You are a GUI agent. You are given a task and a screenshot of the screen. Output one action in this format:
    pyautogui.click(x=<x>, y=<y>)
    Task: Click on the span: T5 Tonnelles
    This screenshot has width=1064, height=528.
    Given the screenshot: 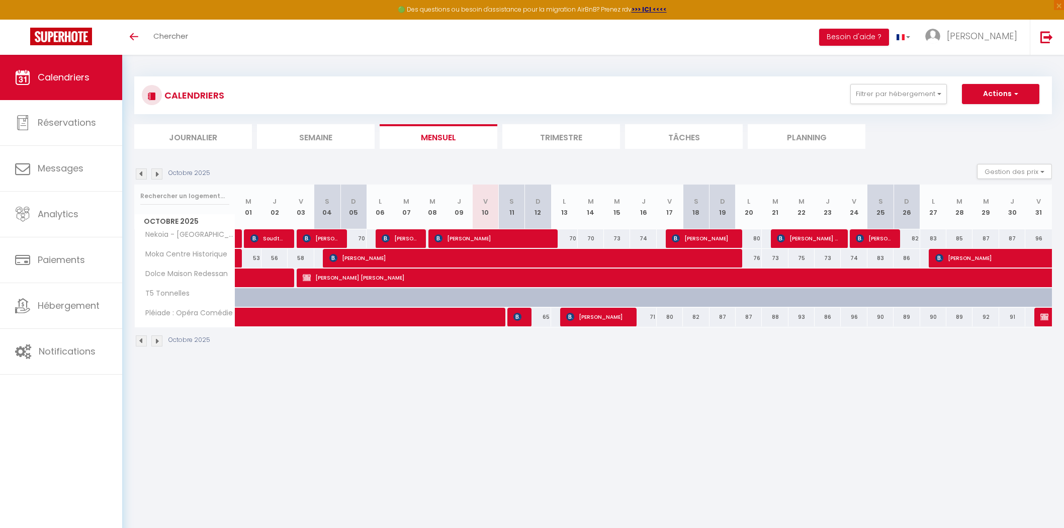 What is the action you would take?
    pyautogui.click(x=164, y=294)
    